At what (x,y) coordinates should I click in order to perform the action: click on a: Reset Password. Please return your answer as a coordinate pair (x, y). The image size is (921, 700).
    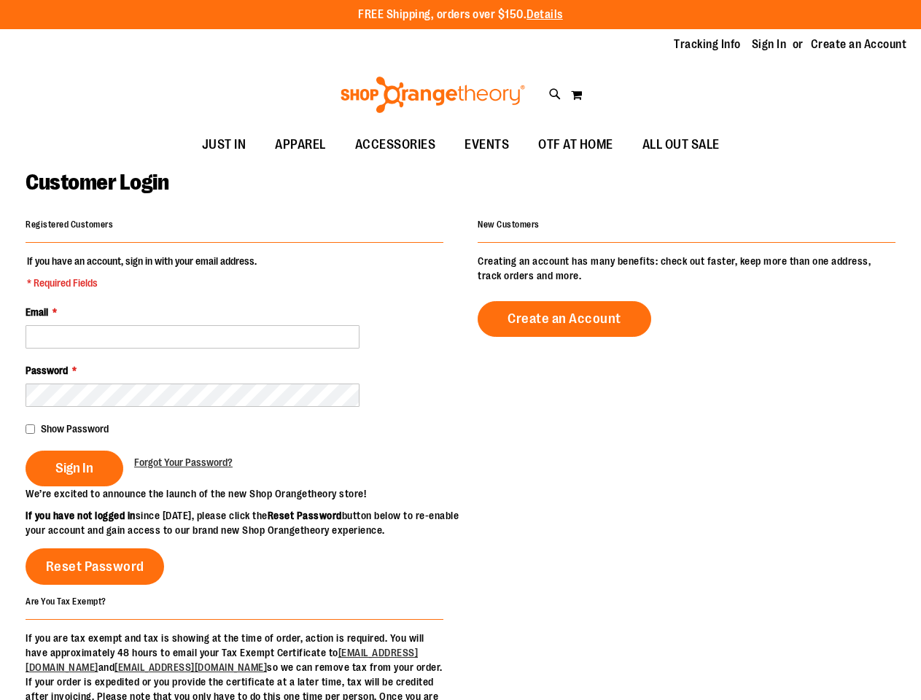
    Looking at the image, I should click on (95, 567).